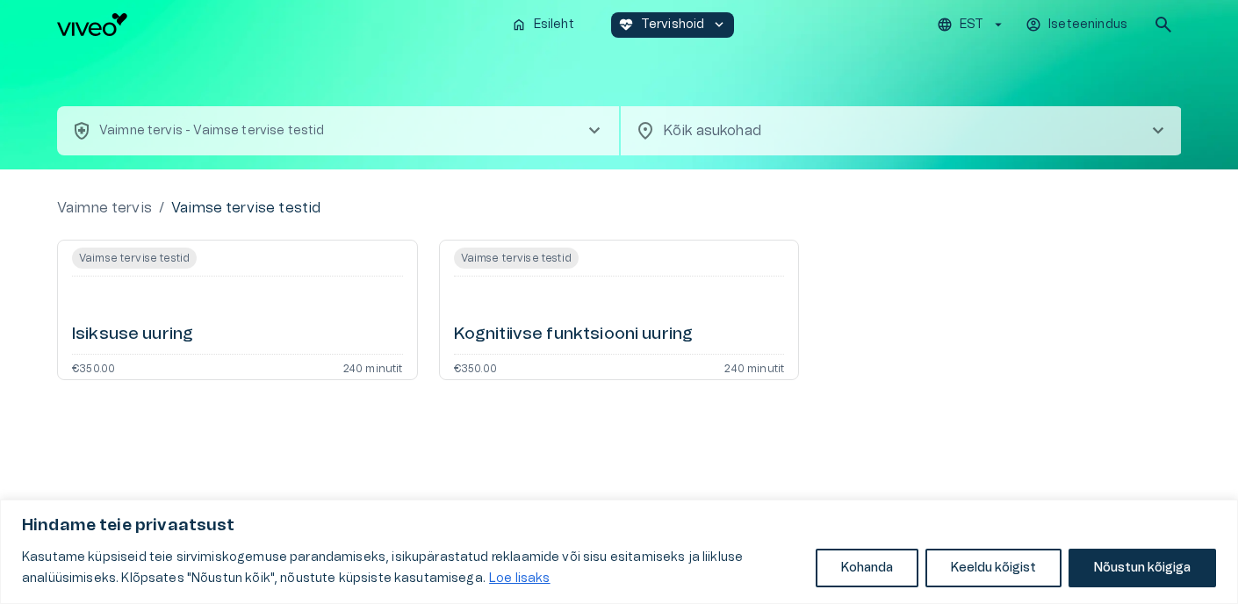 The width and height of the screenshot is (1238, 604). Describe the element at coordinates (645, 131) in the screenshot. I see `span: location_on` at that location.